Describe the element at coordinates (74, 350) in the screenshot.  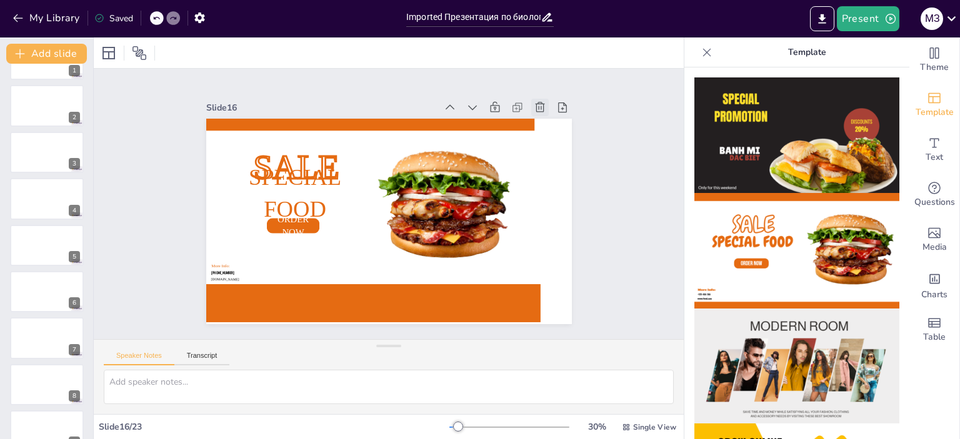
I see `div: 7` at that location.